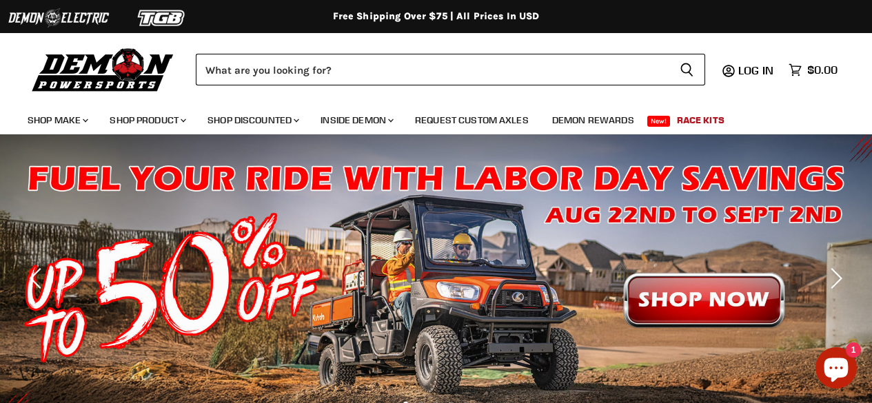 The height and width of the screenshot is (403, 872). Describe the element at coordinates (103, 69) in the screenshot. I see `img: Demon Powersports` at that location.